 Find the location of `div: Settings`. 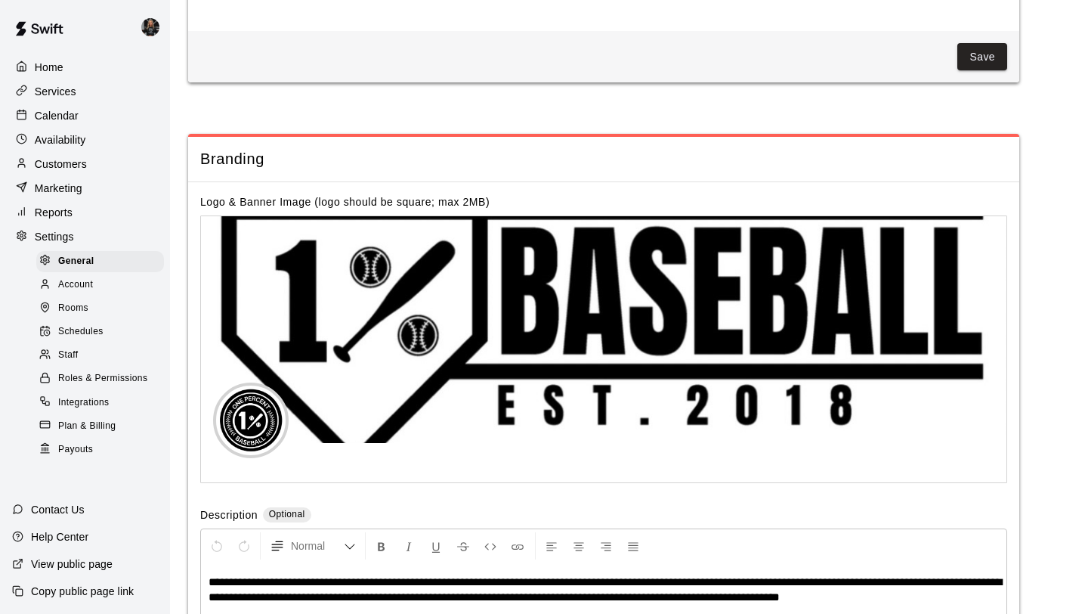

div: Settings is located at coordinates (85, 237).